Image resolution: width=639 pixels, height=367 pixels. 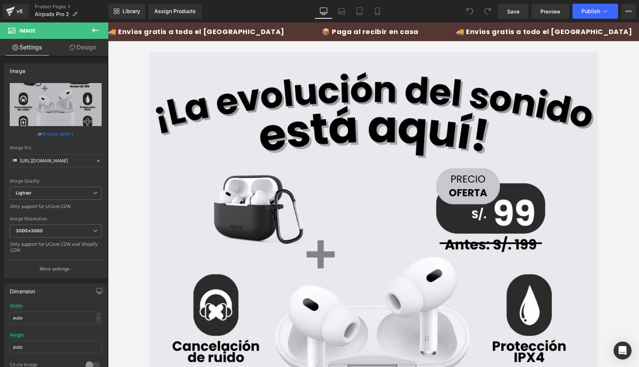 What do you see at coordinates (17, 335) in the screenshot?
I see `div: Height` at bounding box center [17, 335].